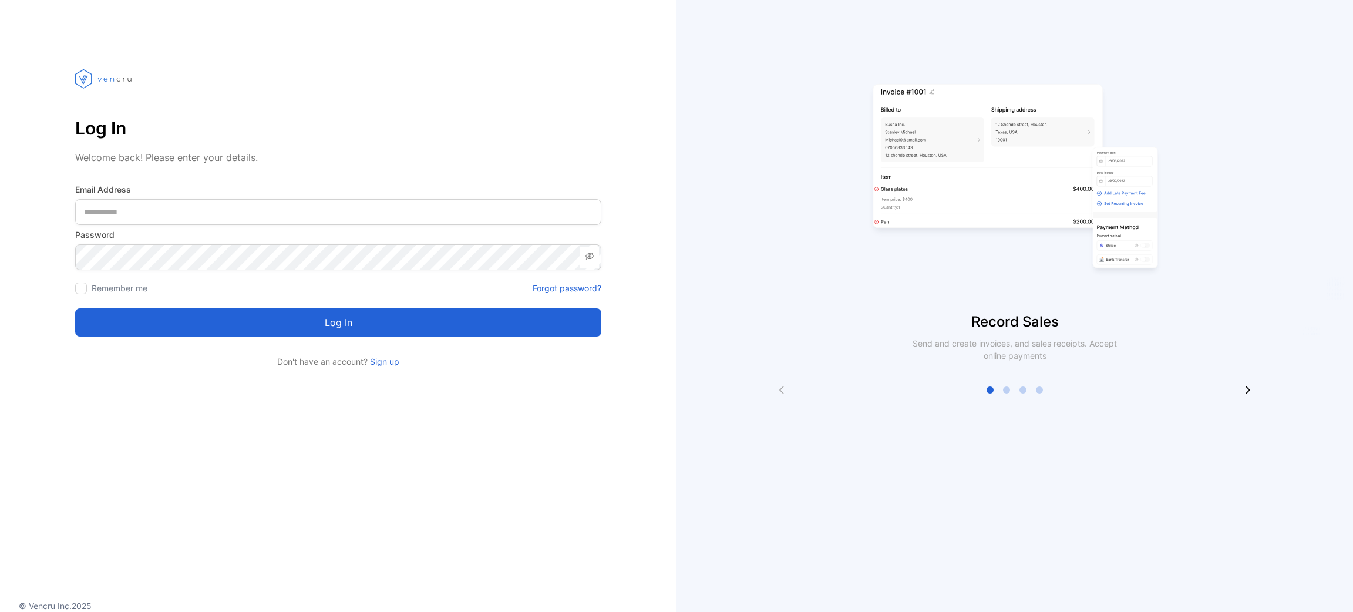 Image resolution: width=1353 pixels, height=612 pixels. What do you see at coordinates (119, 288) in the screenshot?
I see `label: Remember me` at bounding box center [119, 288].